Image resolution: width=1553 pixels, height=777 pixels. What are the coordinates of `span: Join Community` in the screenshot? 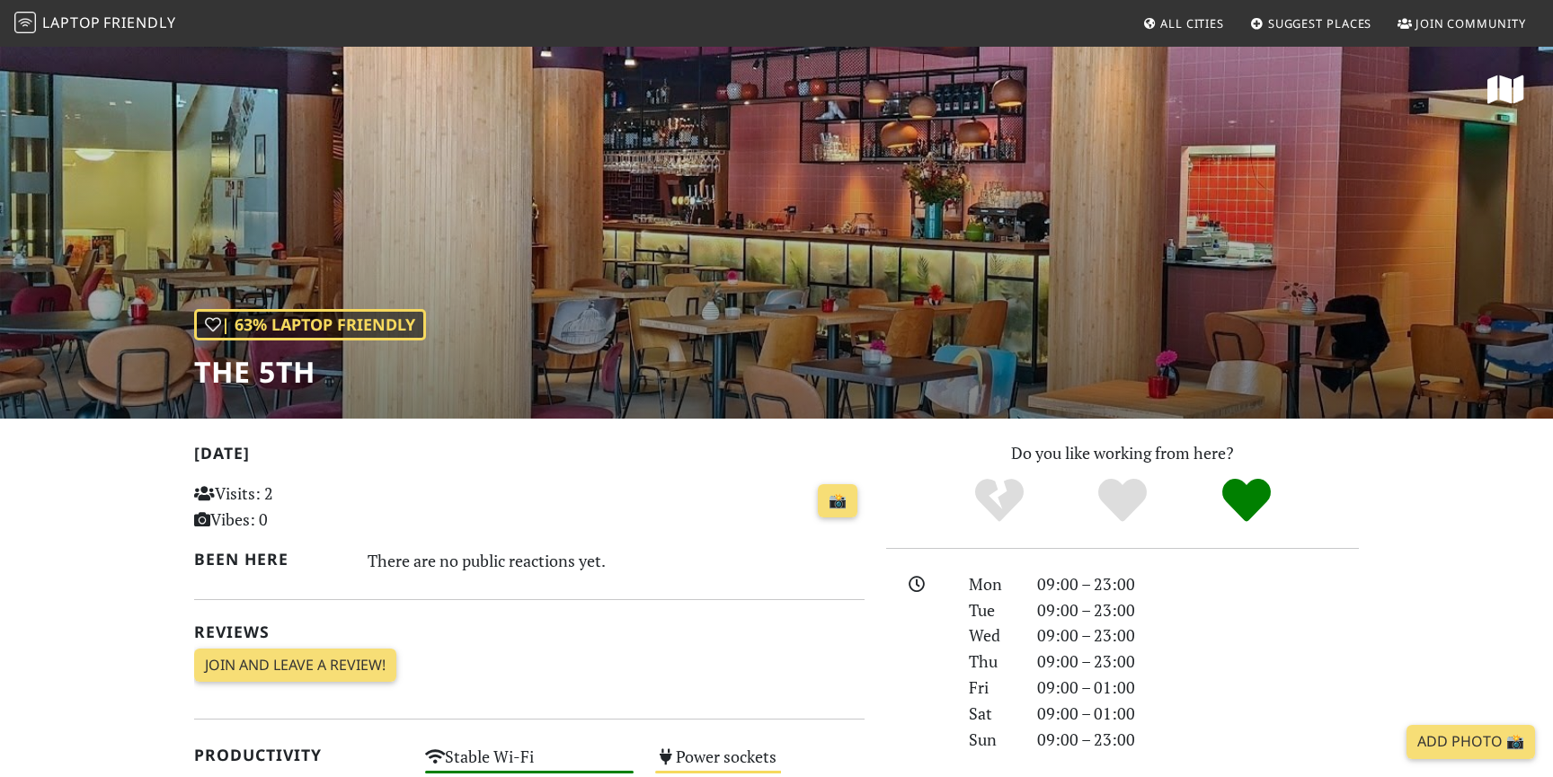 It's located at (1470, 23).